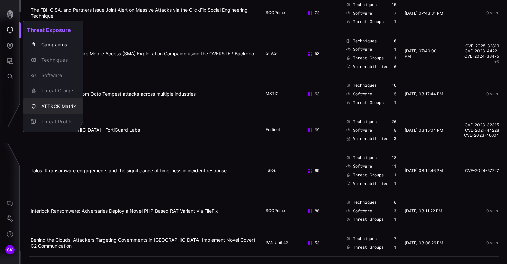 The height and width of the screenshot is (264, 507). What do you see at coordinates (53, 75) in the screenshot?
I see `button: Software` at bounding box center [53, 75].